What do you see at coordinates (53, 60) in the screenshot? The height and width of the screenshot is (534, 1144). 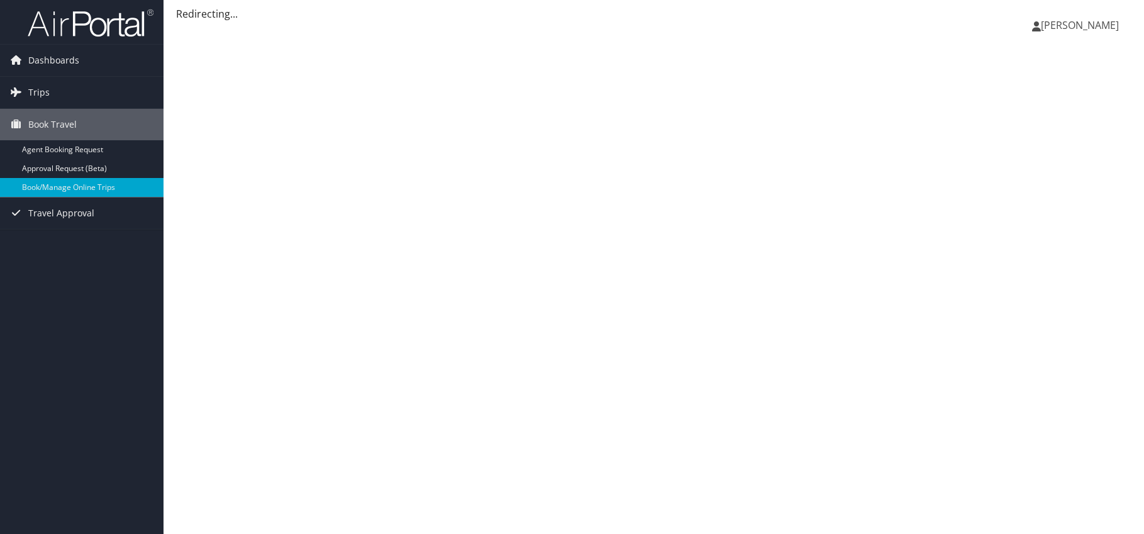 I see `span: Dashboards` at bounding box center [53, 60].